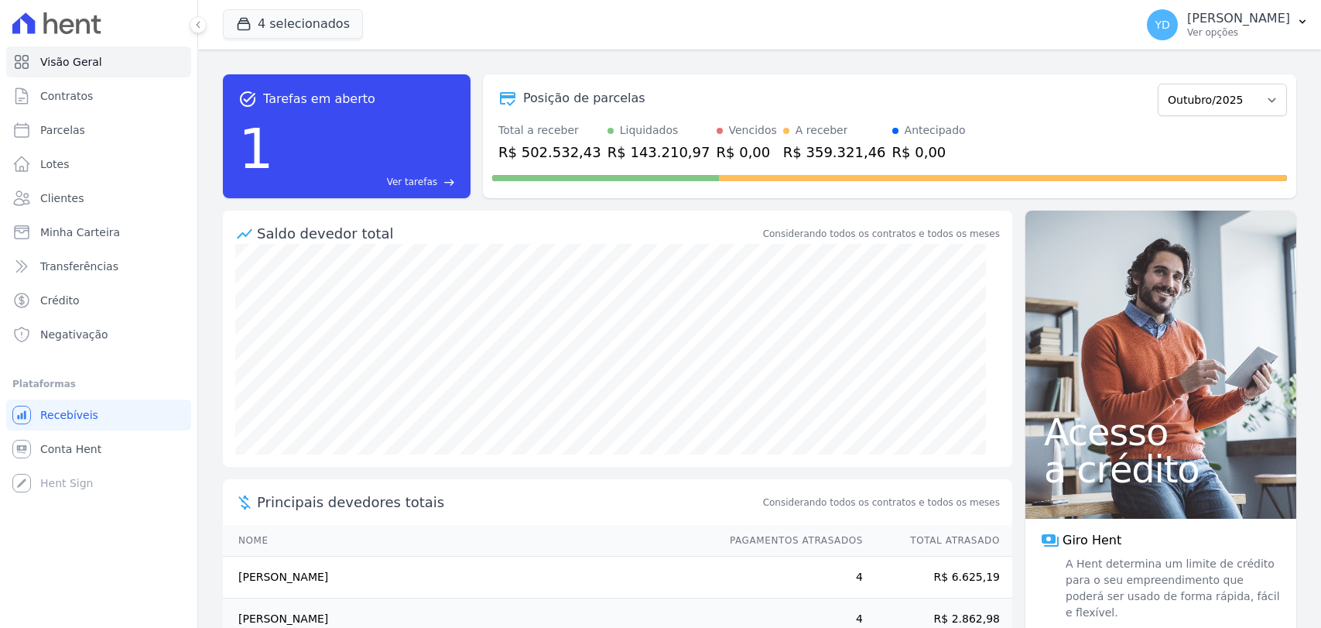 The image size is (1321, 628). I want to click on span: a crédito, so click(1161, 469).